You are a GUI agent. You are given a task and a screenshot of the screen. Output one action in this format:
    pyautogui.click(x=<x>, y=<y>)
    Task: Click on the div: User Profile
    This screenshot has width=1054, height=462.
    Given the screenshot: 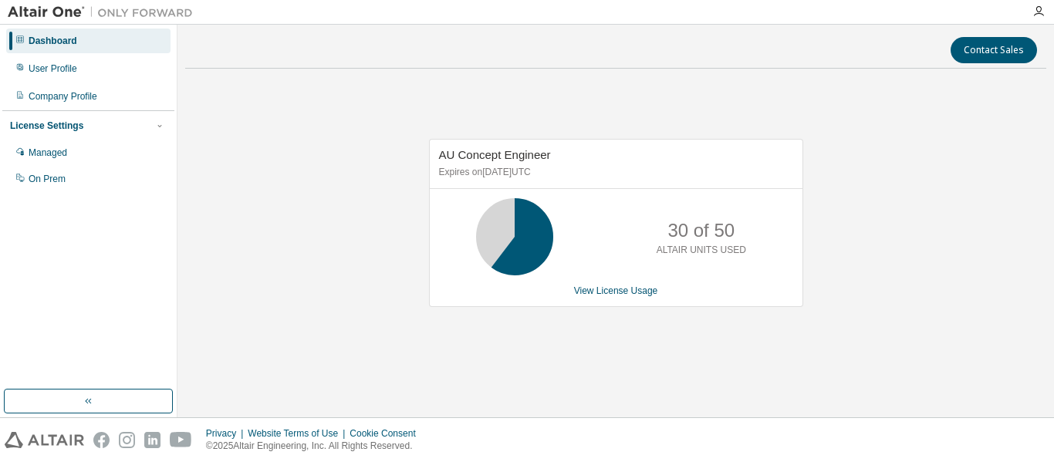 What is the action you would take?
    pyautogui.click(x=52, y=69)
    